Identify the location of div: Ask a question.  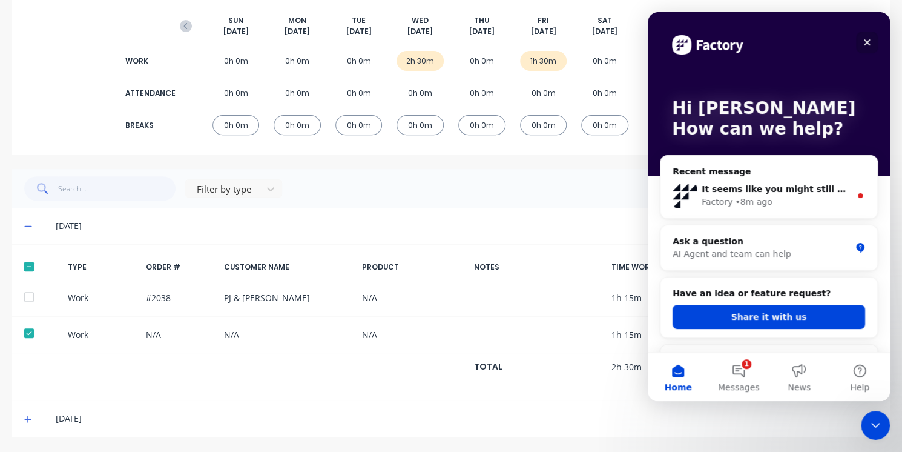
(114, 229).